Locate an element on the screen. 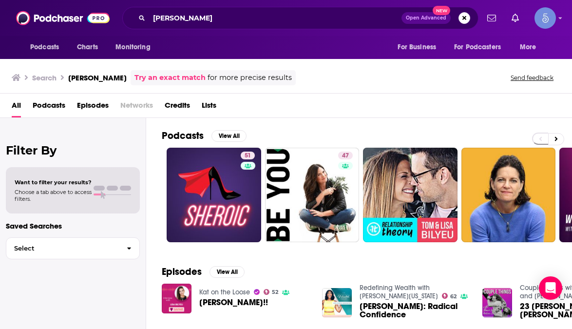 This screenshot has width=572, height=329. span: Choose a tab above to access filters. is located at coordinates (53, 195).